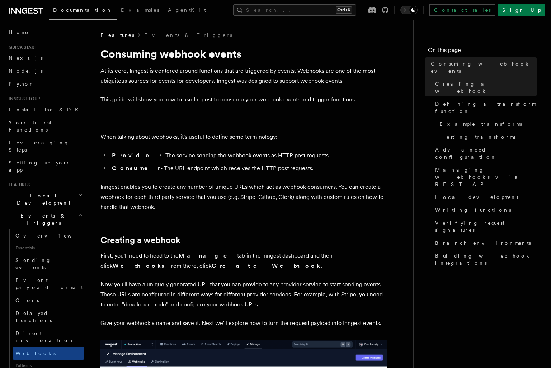 The height and width of the screenshot is (368, 551). Describe the element at coordinates (39, 166) in the screenshot. I see `span: Setting up your app` at that location.